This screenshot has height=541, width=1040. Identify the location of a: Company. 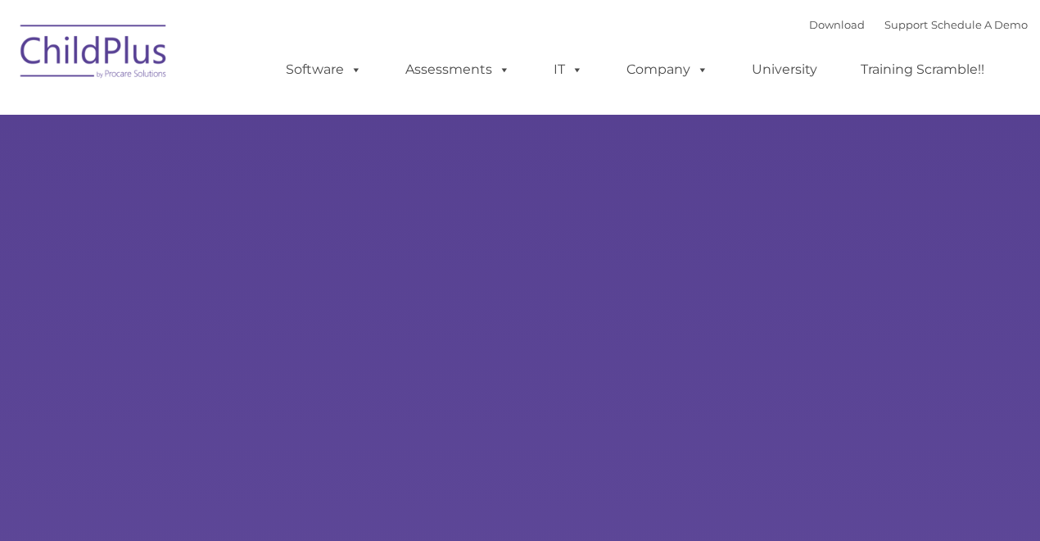
(667, 70).